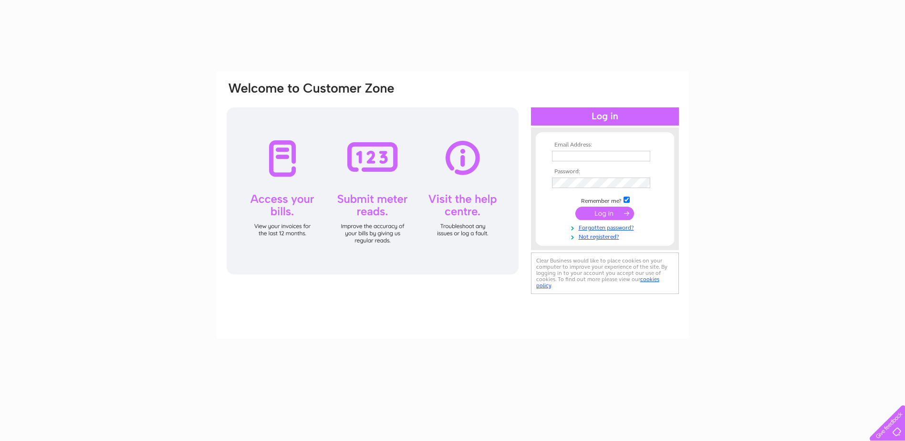 This screenshot has width=905, height=441. Describe the element at coordinates (605, 145) in the screenshot. I see `th: Email Address:` at that location.